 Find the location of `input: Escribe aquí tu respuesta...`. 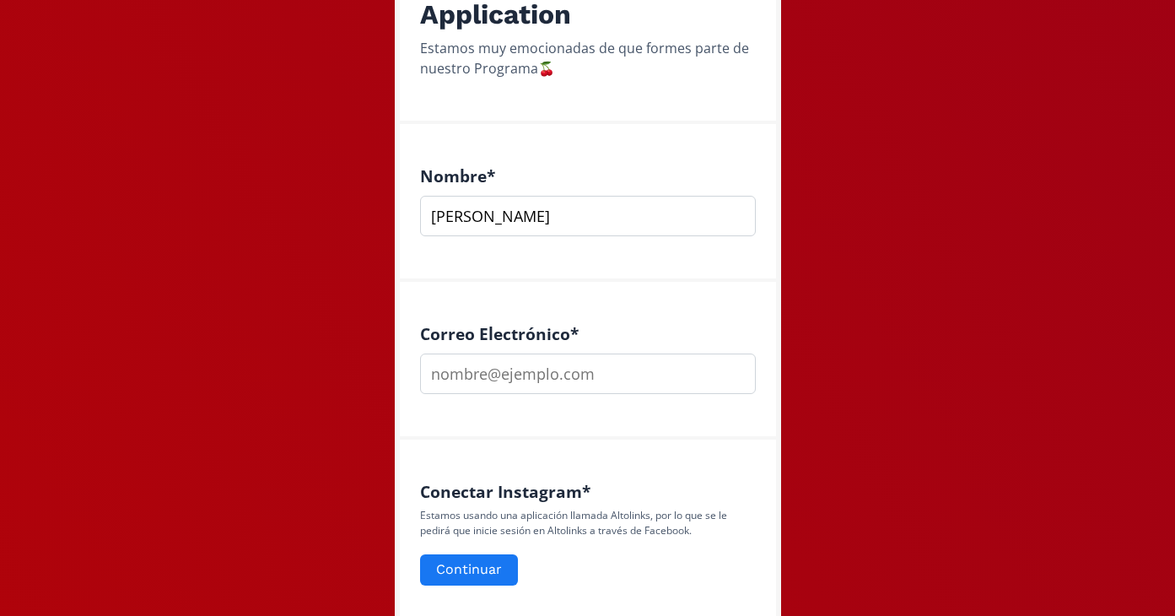

input: Escribe aquí tu respuesta... is located at coordinates (588, 216).